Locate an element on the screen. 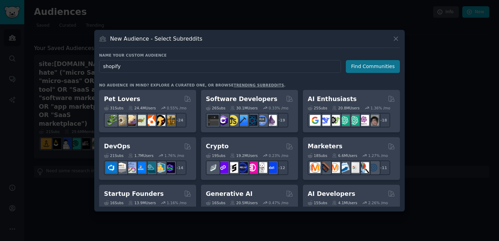 This screenshot has width=499, height=241. img: azuredevops is located at coordinates (111, 167).